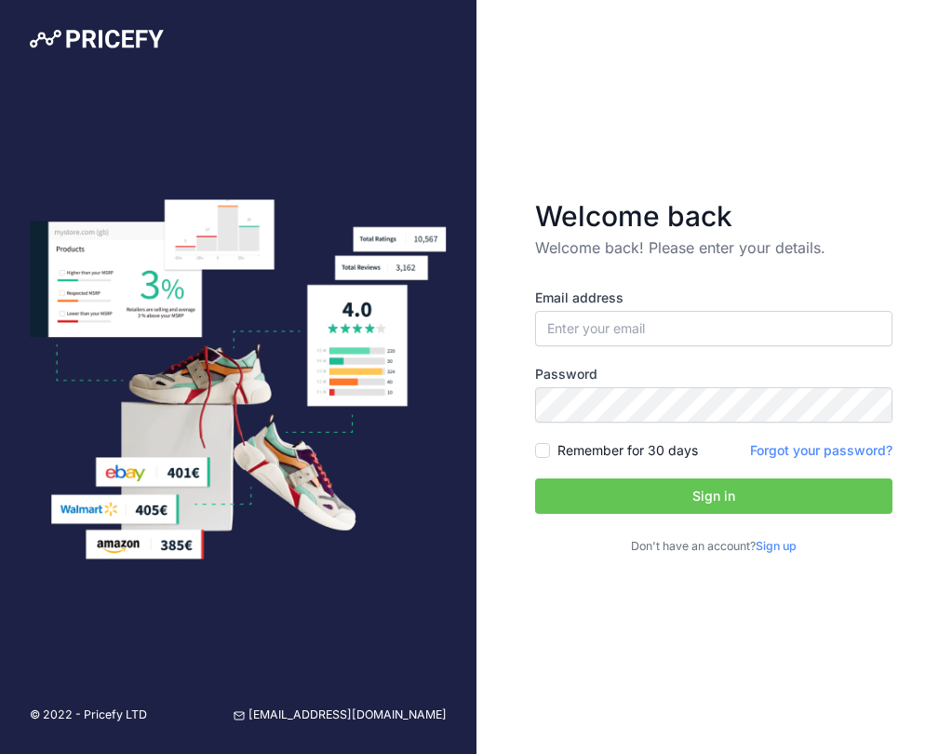 The width and height of the screenshot is (952, 754). I want to click on a: Forgot your password?, so click(821, 450).